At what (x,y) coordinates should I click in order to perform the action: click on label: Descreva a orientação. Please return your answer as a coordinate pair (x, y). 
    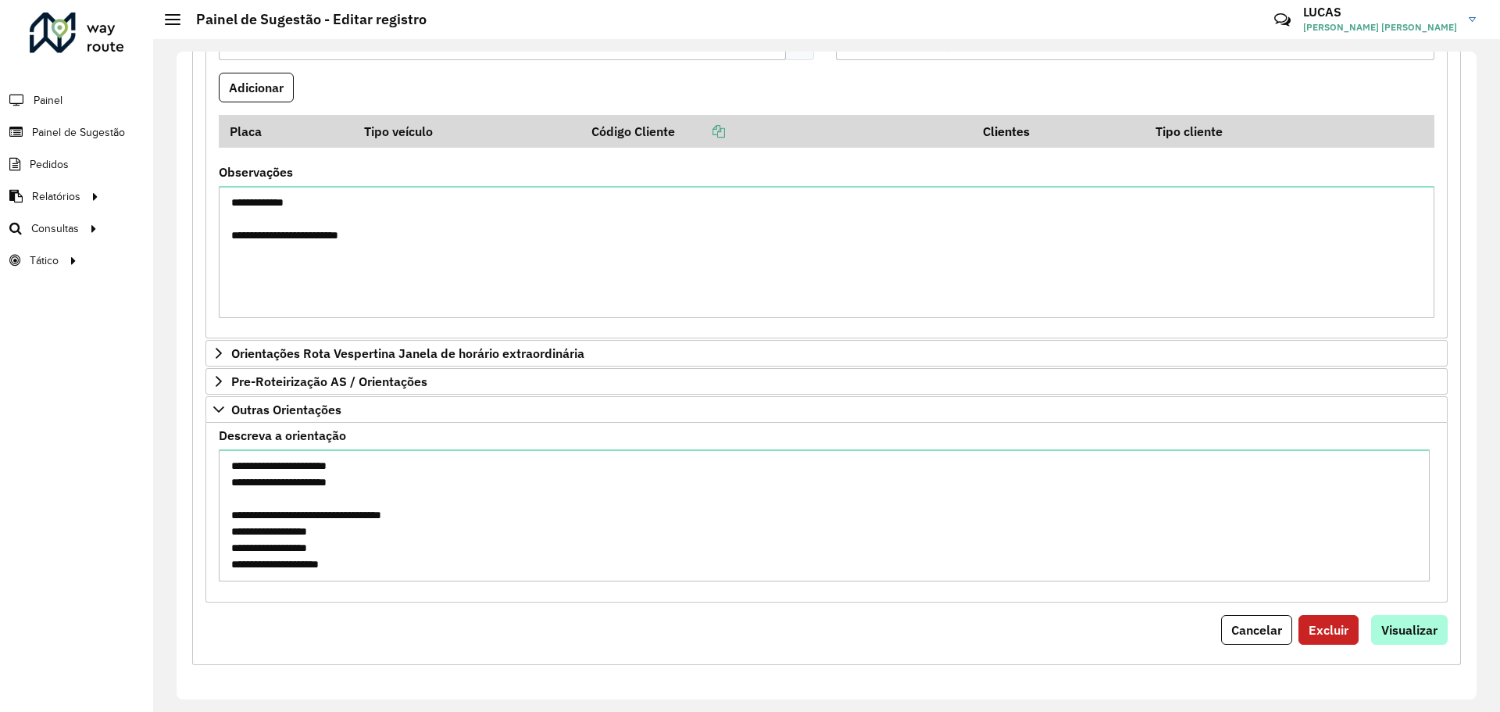
    Looking at the image, I should click on (282, 435).